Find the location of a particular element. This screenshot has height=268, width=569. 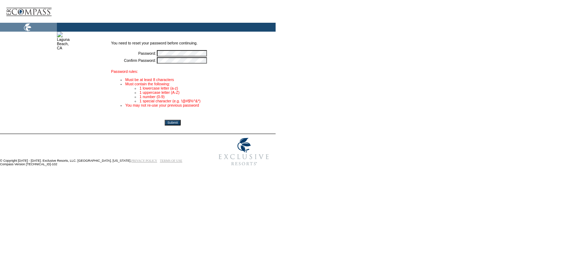

font: 1 special character (e.g. !@#$%^&*) is located at coordinates (170, 101).